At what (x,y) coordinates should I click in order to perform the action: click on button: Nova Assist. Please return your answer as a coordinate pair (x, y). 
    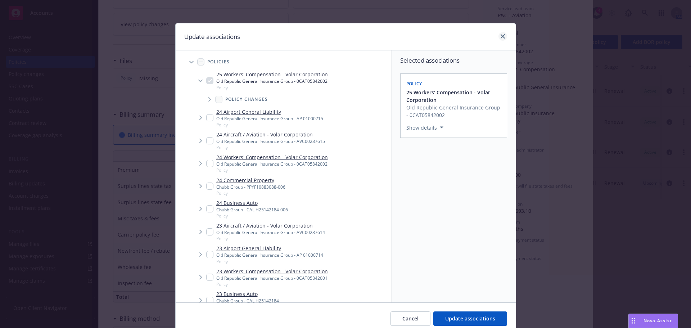
    Looking at the image, I should click on (653, 321).